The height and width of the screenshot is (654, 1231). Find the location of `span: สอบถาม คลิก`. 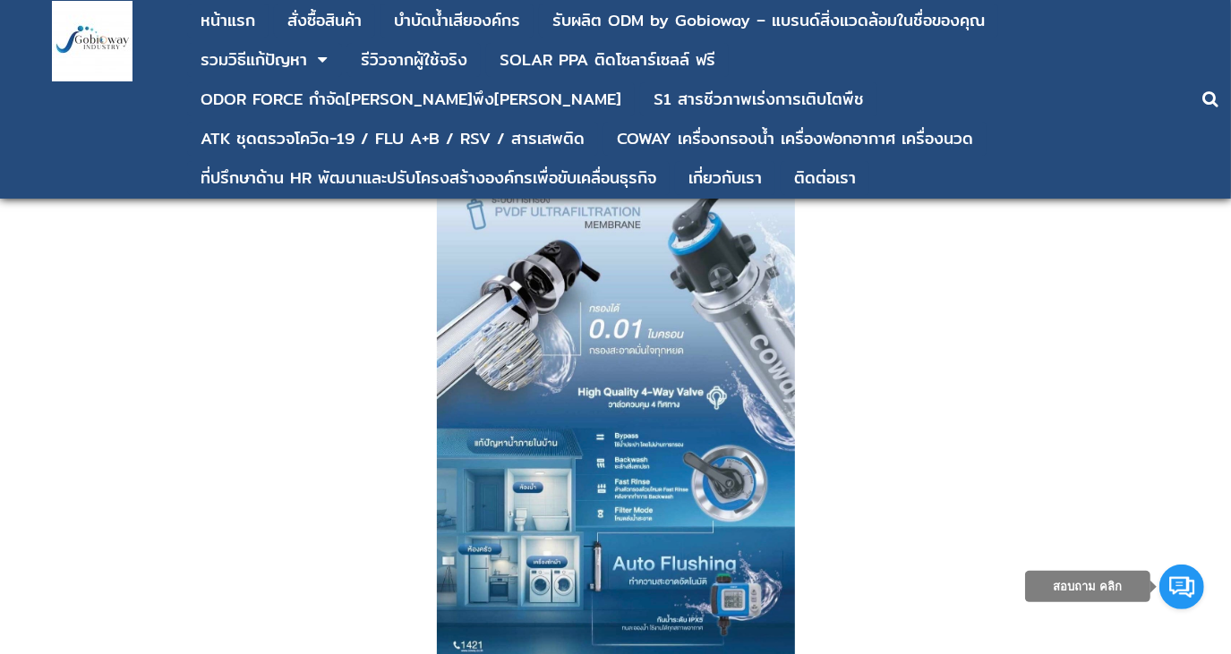

span: สอบถาม คลิก is located at coordinates (1088, 586).